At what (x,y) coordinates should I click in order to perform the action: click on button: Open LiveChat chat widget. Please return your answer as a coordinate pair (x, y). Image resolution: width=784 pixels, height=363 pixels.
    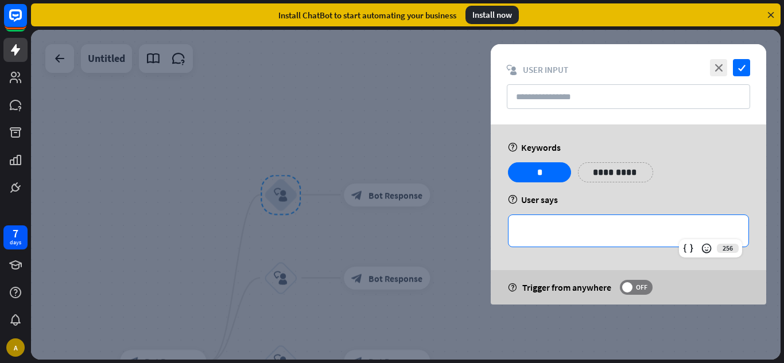
    Looking at the image, I should click on (26, 22).